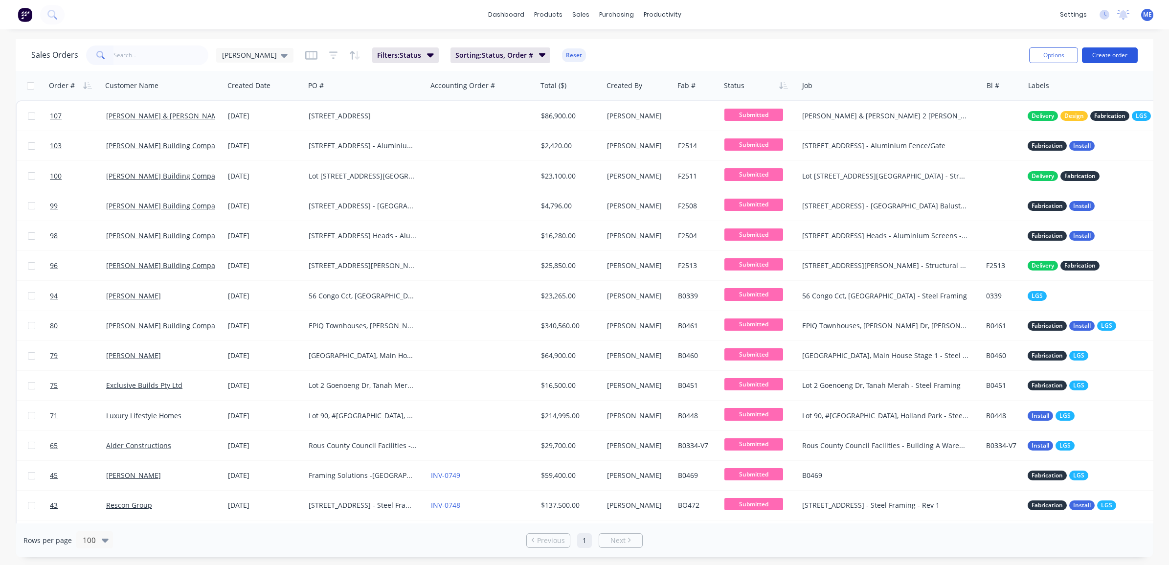 This screenshot has width=1169, height=565. What do you see at coordinates (568, 146) in the screenshot?
I see `div: $2,420.00` at bounding box center [568, 146].